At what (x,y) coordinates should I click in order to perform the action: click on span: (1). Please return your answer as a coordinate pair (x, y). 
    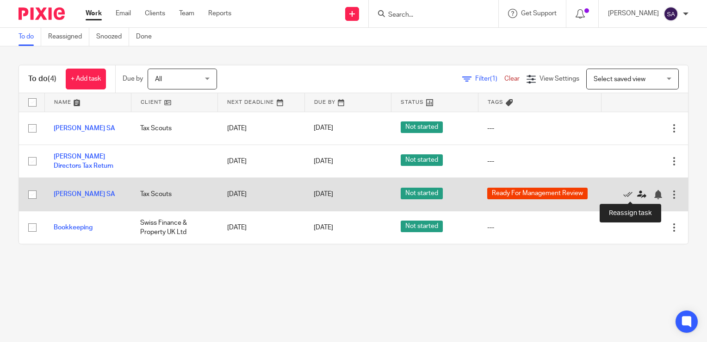
    Looking at the image, I should click on (494, 79).